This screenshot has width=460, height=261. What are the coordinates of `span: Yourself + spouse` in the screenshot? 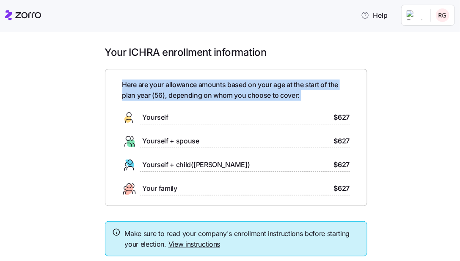 It's located at (171, 141).